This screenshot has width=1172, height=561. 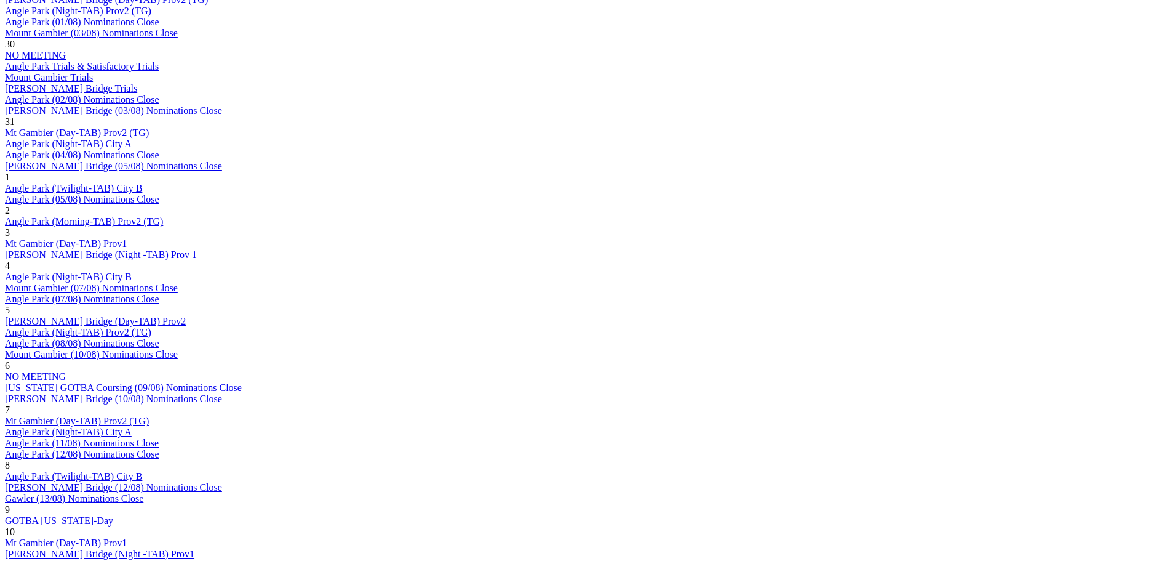 I want to click on span: 4, so click(x=7, y=265).